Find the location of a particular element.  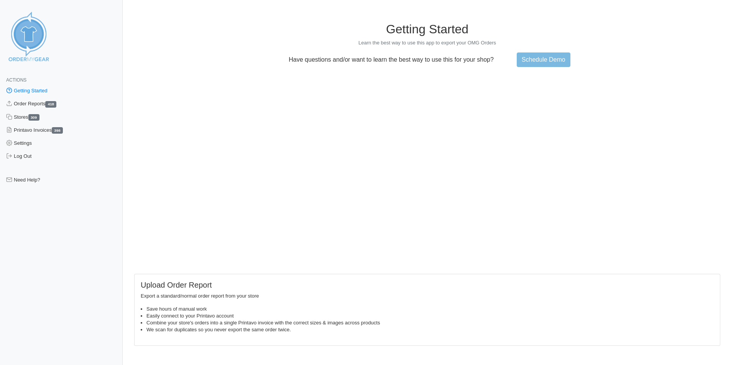

li: Combine your store's orders into a single Printavo invoice with the correct sizes & images across... is located at coordinates (430, 323).